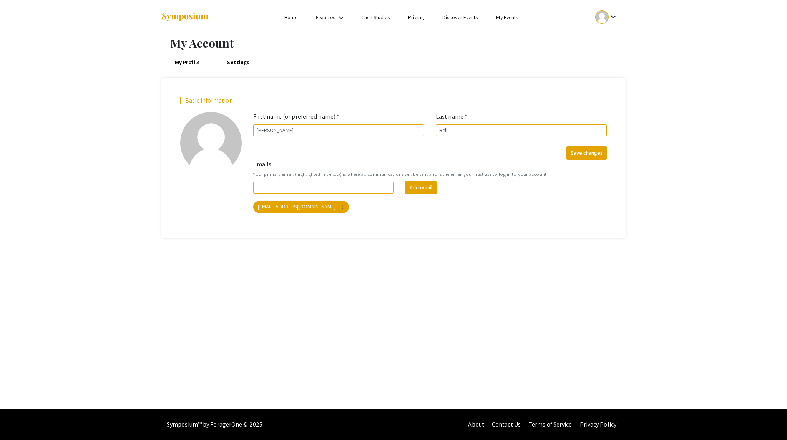 Image resolution: width=787 pixels, height=440 pixels. What do you see at coordinates (416, 17) in the screenshot?
I see `a: Pricing` at bounding box center [416, 17].